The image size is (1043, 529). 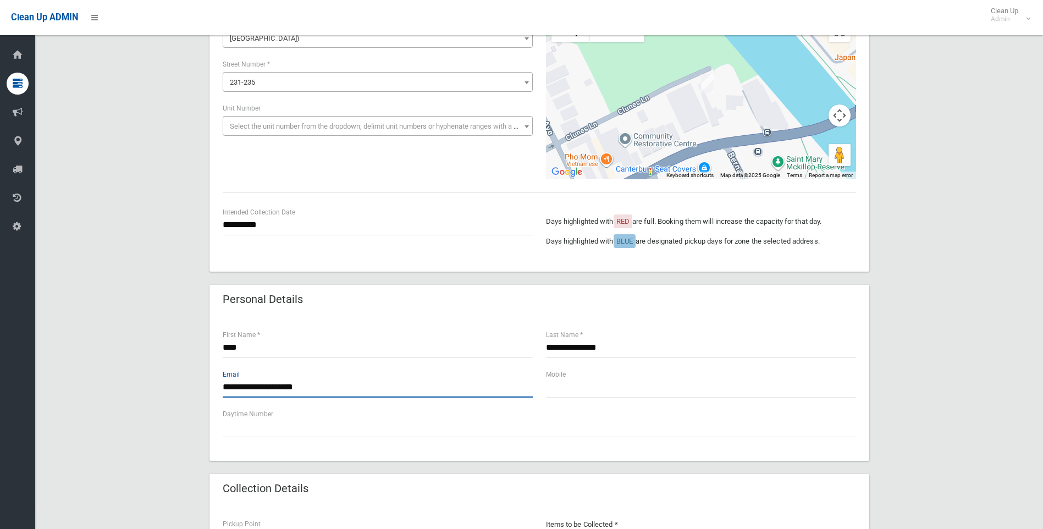 I want to click on span: Map data ©2025 Google, so click(x=750, y=175).